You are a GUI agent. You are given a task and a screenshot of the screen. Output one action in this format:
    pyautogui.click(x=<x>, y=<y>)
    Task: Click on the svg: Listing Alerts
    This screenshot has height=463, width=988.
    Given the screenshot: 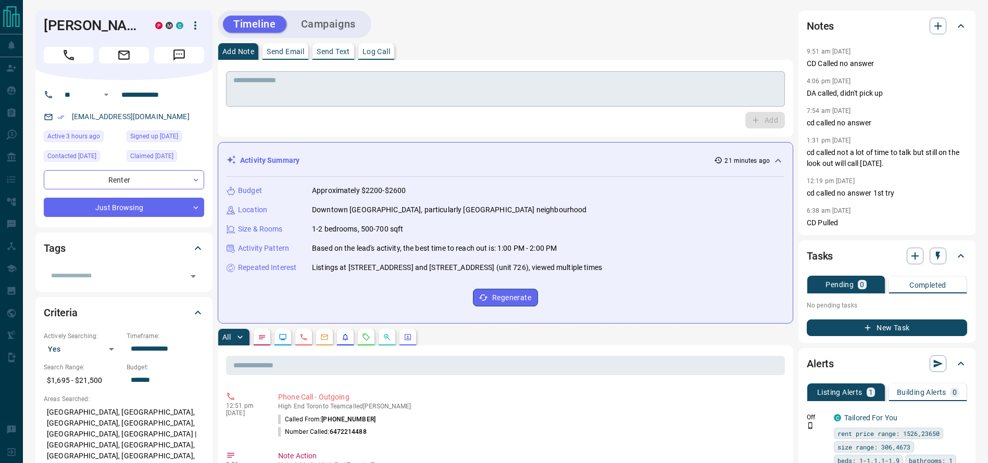 What is the action you would take?
    pyautogui.click(x=345, y=337)
    